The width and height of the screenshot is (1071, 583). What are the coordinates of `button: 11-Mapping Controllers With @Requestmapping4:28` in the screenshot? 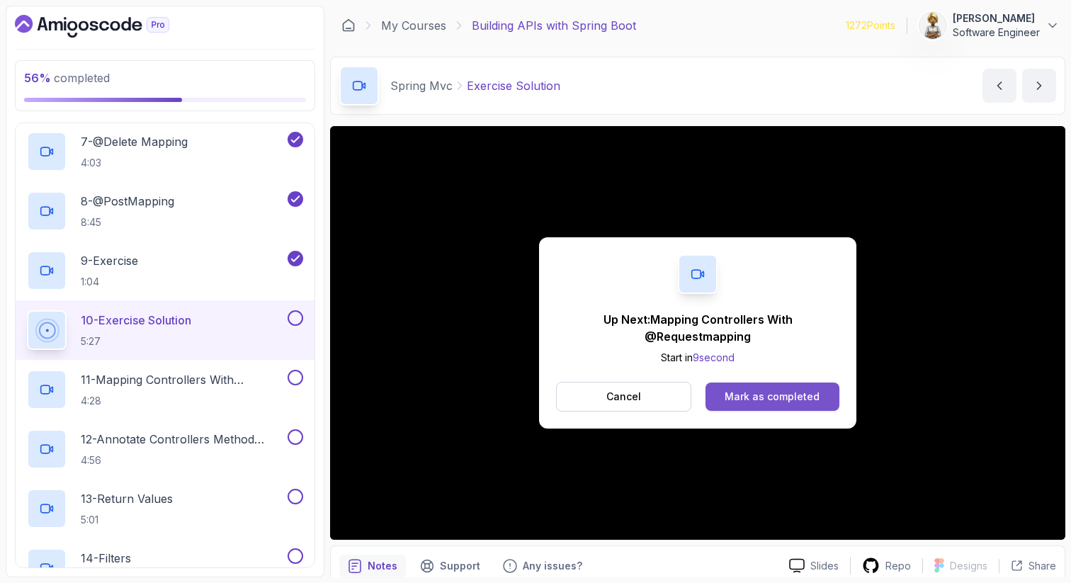 It's located at (165, 389).